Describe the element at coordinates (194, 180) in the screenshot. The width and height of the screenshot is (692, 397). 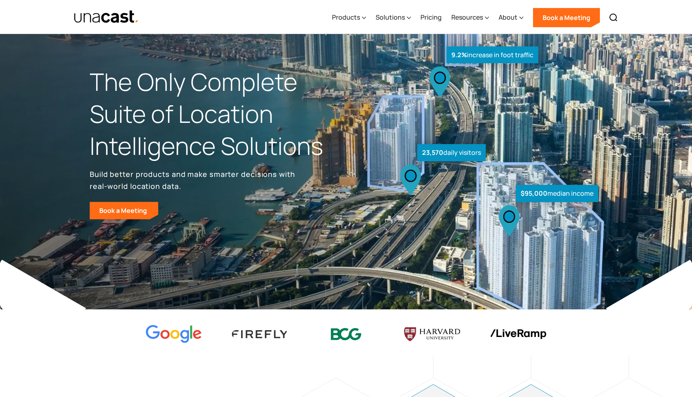
I see `p: Build better products and make smarter decisions with real-world location data.` at that location.